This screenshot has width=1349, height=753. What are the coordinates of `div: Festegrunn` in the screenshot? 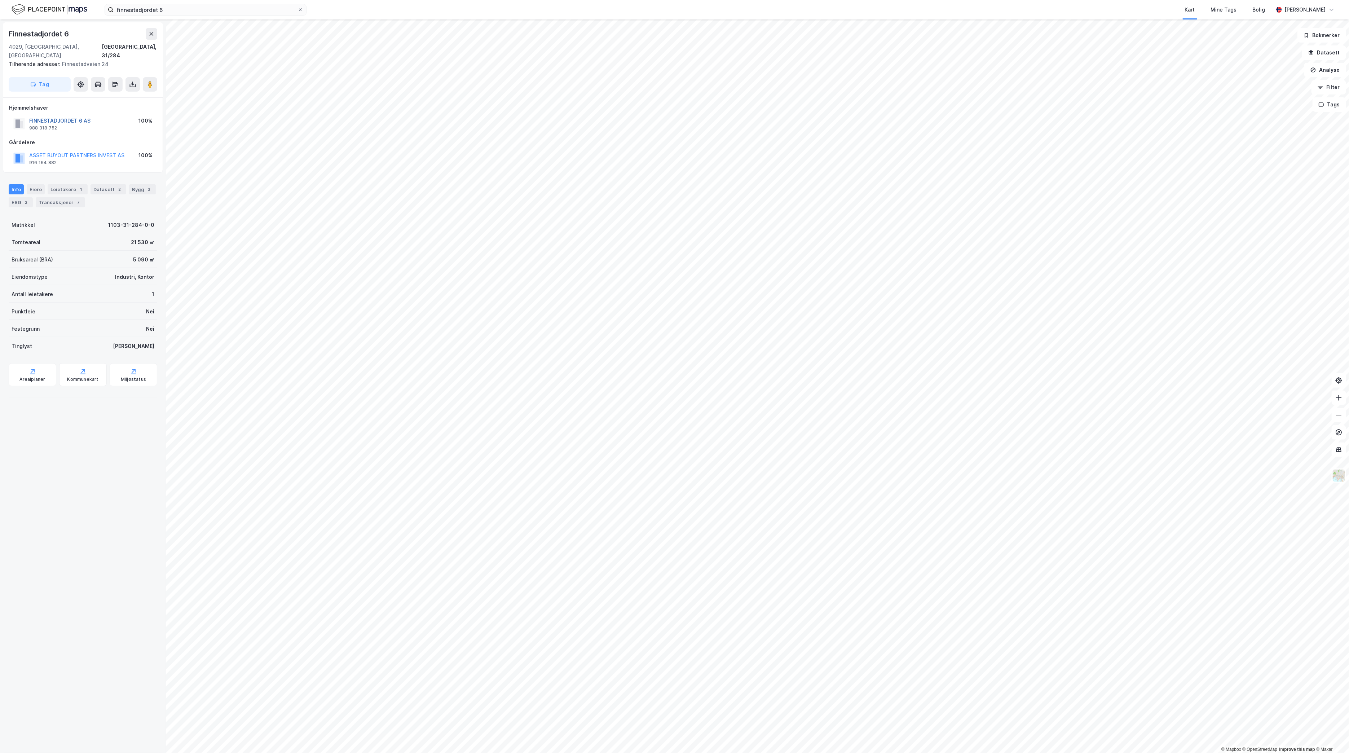 It's located at (26, 329).